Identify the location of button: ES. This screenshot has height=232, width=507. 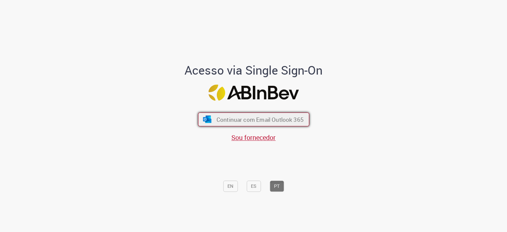
(253, 186).